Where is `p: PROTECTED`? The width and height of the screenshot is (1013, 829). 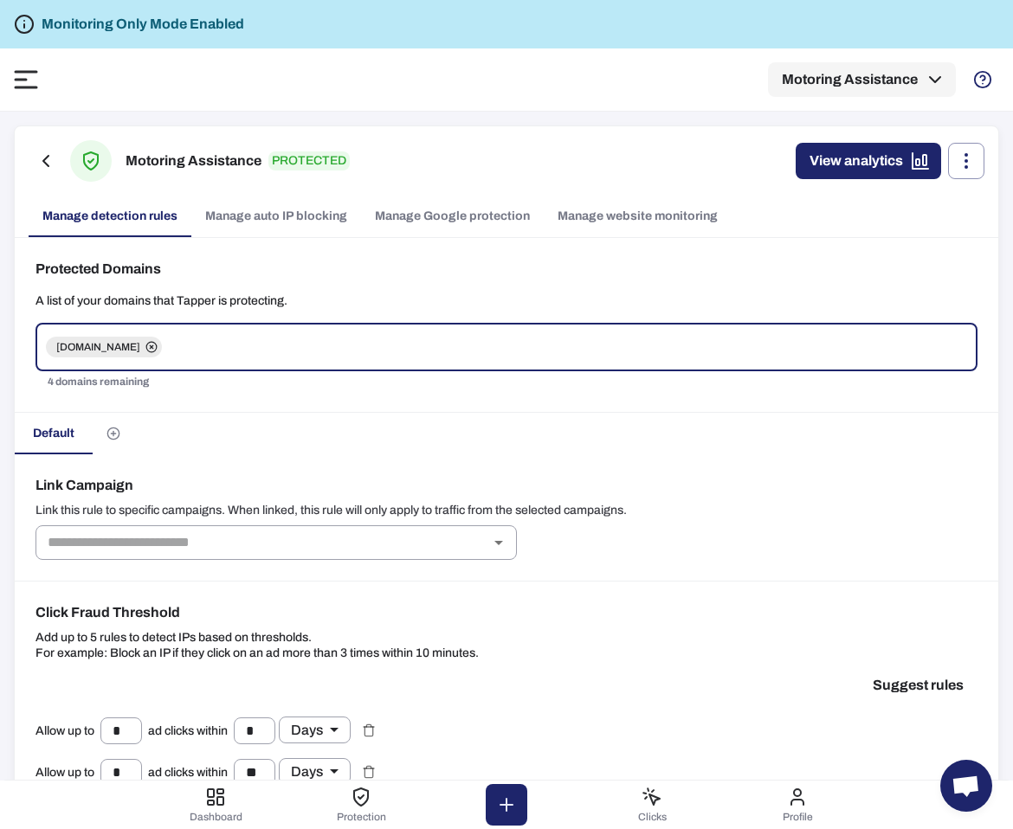
p: PROTECTED is located at coordinates (309, 161).